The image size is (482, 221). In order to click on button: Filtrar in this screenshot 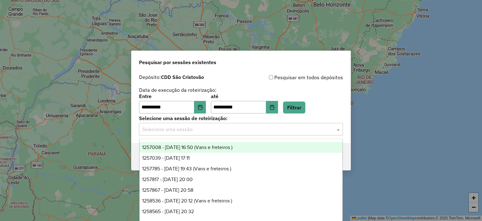, I will do `click(294, 107)`.